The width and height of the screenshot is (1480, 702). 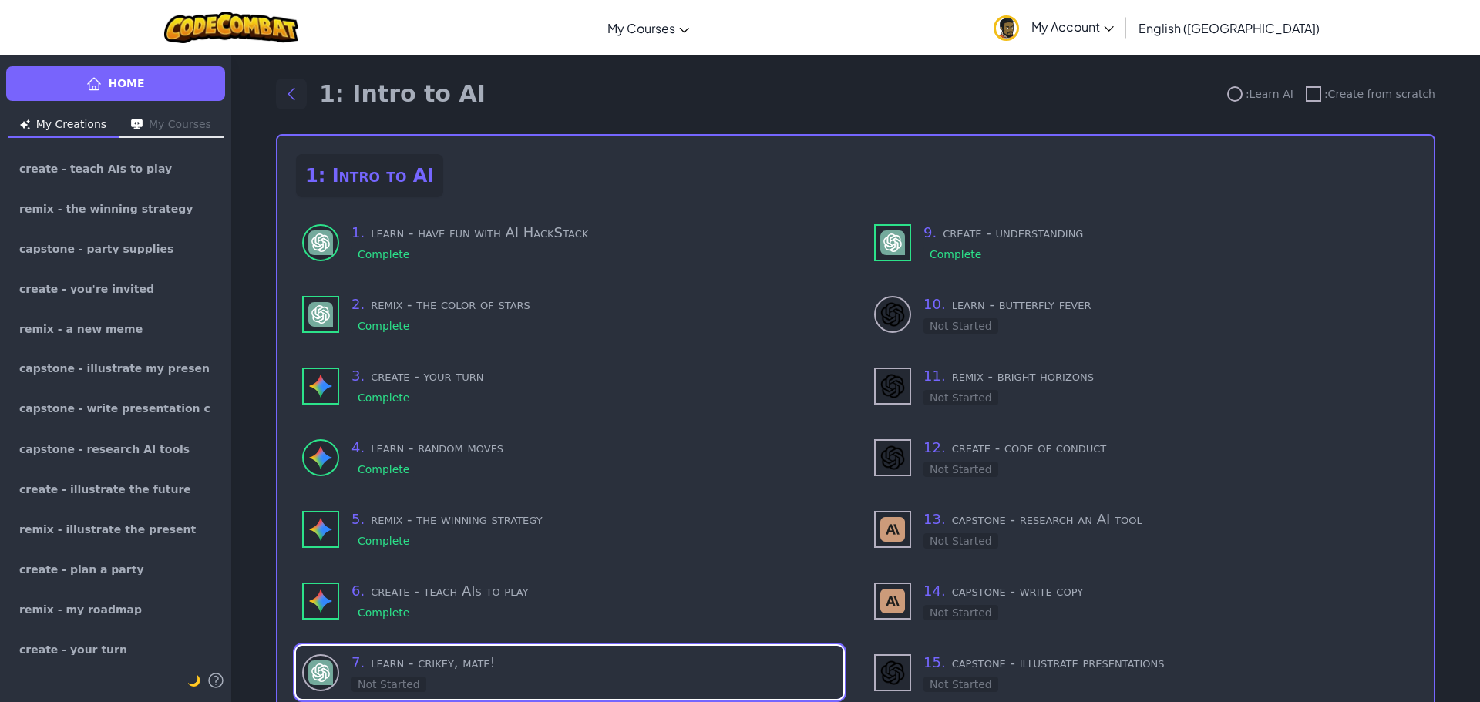 What do you see at coordinates (570, 672) in the screenshot?
I see `div: learn to use - GPT-4 (Not Started)` at bounding box center [570, 672].